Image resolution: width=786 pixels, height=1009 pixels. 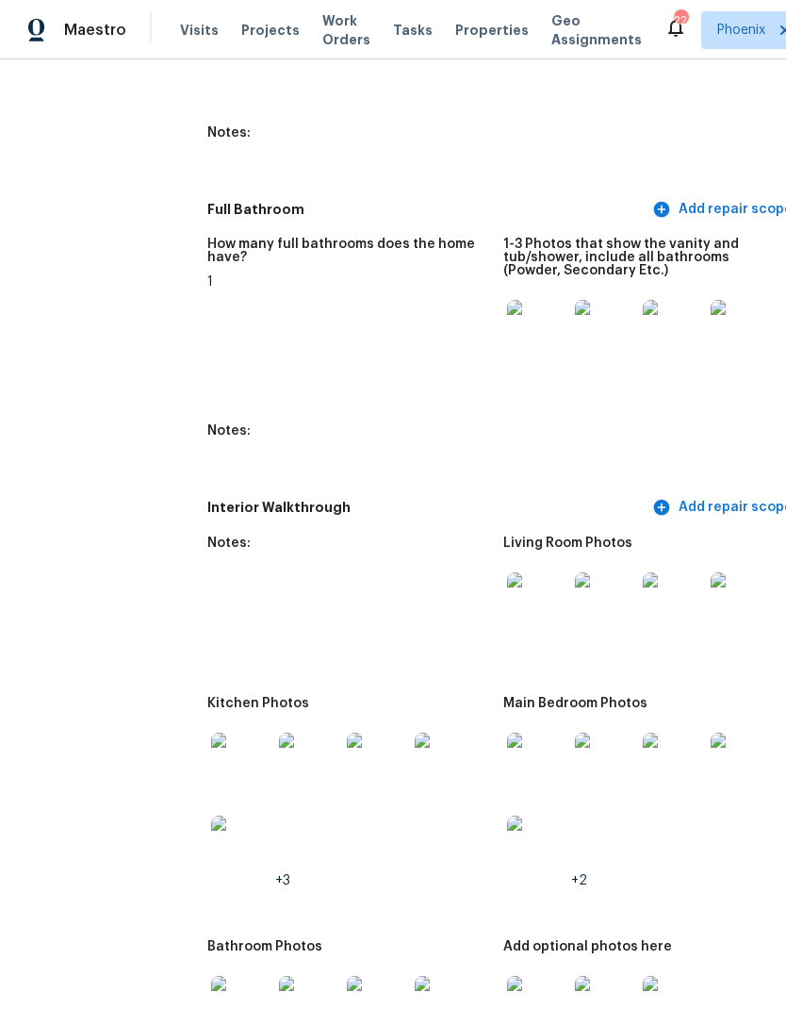 I want to click on h5: Add optional photos here, so click(x=587, y=946).